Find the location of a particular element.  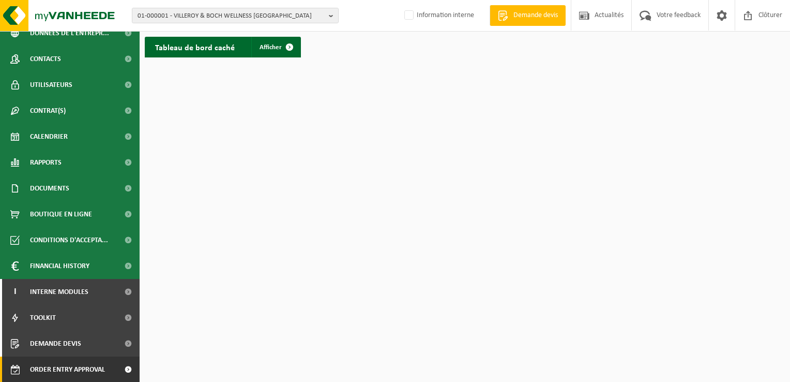

h2: Tableau de bord caché is located at coordinates (195, 47).